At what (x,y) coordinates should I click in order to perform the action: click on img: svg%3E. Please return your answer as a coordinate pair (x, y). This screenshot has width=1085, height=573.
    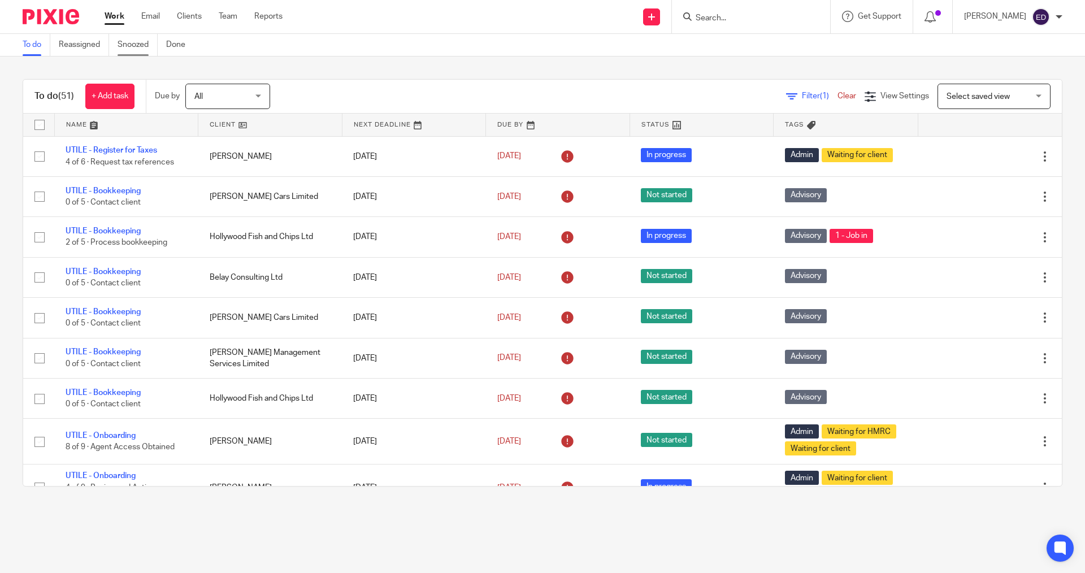
    Looking at the image, I should click on (1041, 17).